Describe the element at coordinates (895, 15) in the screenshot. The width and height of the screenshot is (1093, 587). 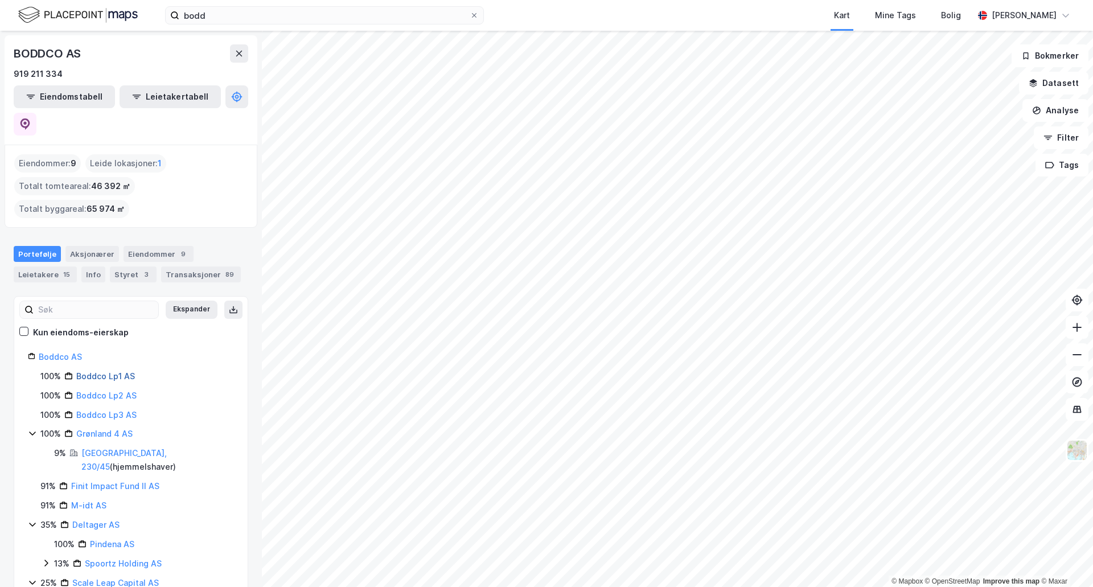
I see `div: Mine Tags` at that location.